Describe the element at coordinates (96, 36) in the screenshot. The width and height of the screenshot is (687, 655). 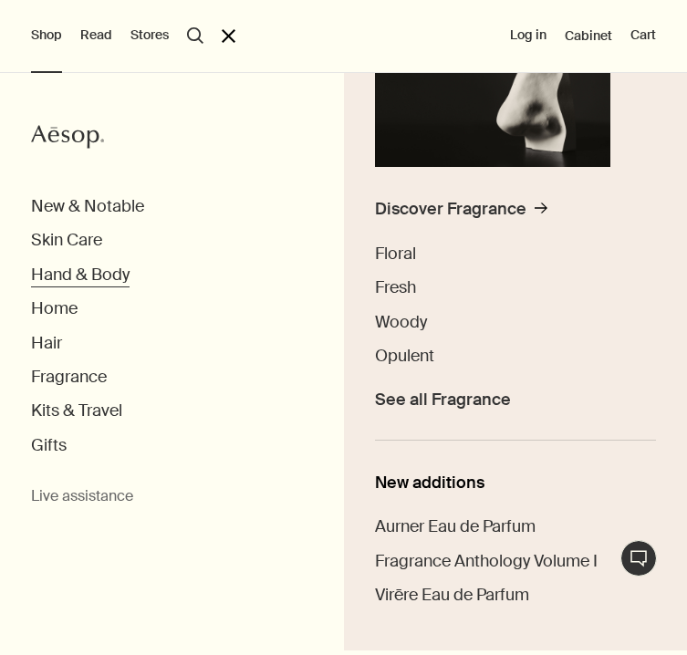
I see `button: Read` at that location.